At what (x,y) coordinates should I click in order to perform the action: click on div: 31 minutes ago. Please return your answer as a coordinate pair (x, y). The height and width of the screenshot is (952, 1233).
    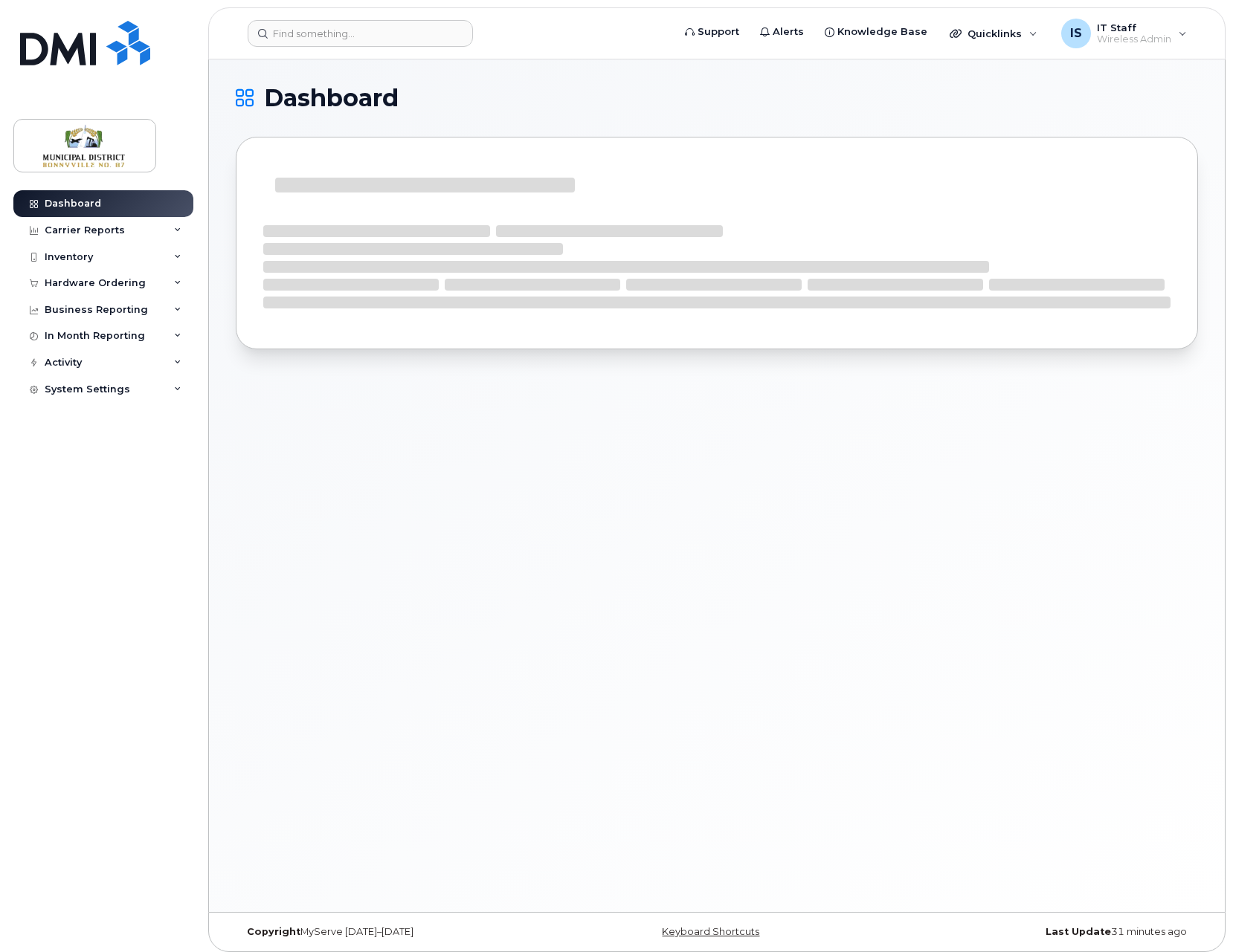
    Looking at the image, I should click on (1038, 932).